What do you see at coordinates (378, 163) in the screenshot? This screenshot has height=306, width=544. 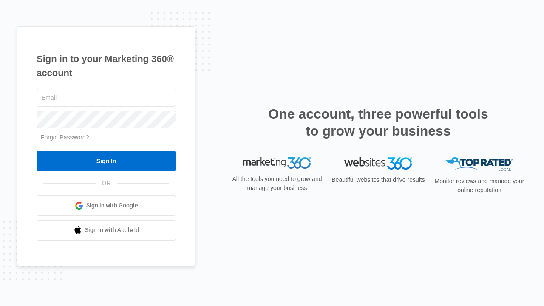 I see `img: Websites 360` at bounding box center [378, 163].